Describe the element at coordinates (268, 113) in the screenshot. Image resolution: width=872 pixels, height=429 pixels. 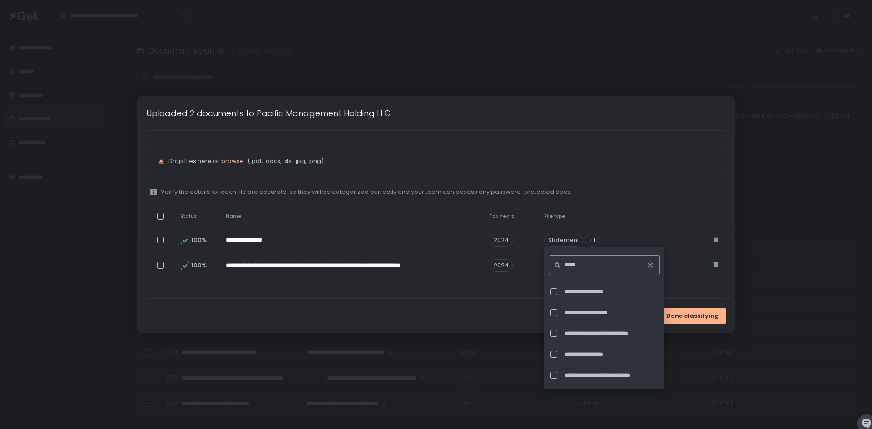
I see `h1: Uploaded 2 documents to Pacific Management Holding LLC` at that location.